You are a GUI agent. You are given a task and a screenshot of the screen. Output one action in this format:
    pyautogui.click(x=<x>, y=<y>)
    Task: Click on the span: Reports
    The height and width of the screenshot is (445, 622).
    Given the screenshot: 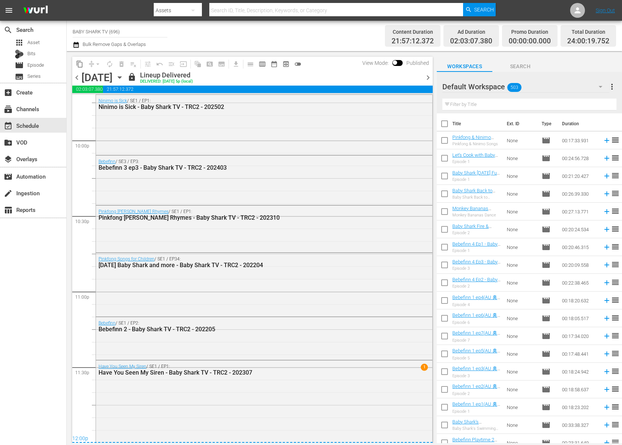 What is the action you would take?
    pyautogui.click(x=8, y=210)
    